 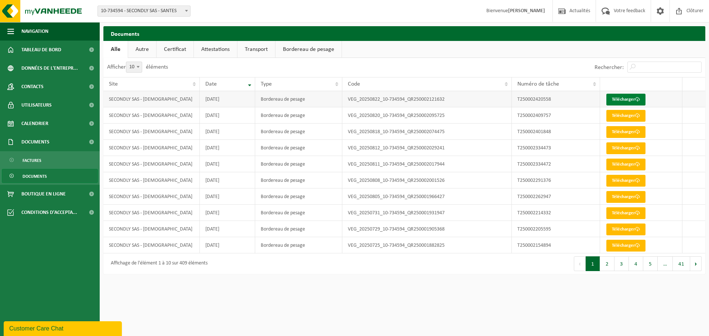 I want to click on td: VEG_20250808_10-734594_QR250002001526, so click(x=427, y=180).